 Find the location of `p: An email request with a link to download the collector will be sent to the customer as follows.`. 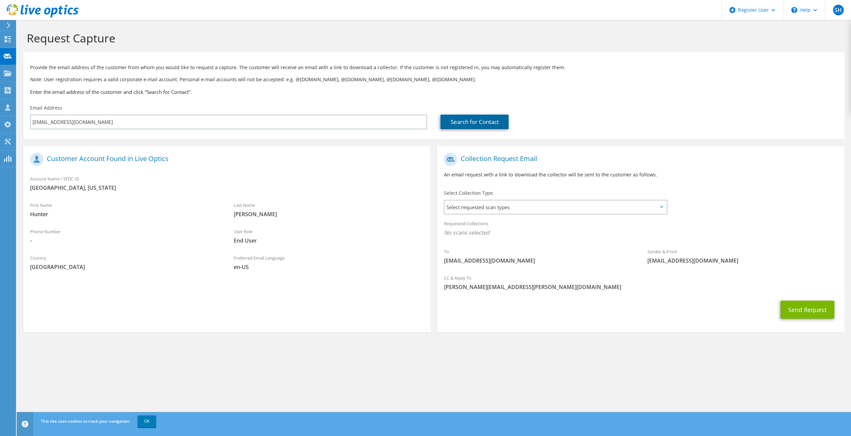

p: An email request with a link to download the collector will be sent to the customer as follows. is located at coordinates (640, 175).